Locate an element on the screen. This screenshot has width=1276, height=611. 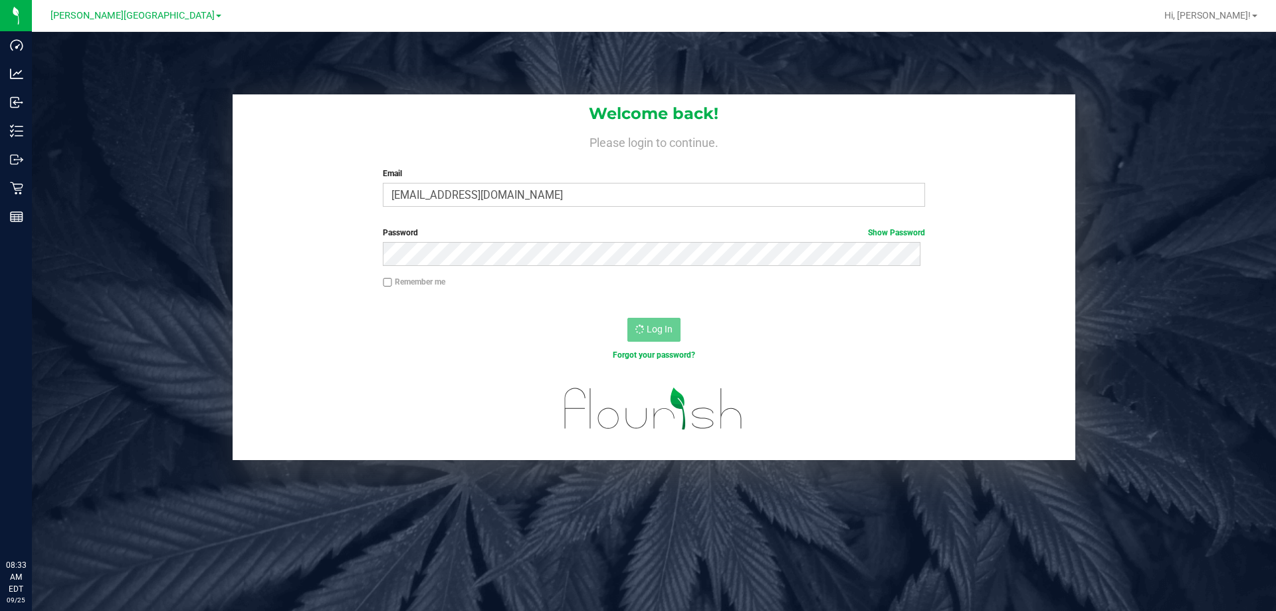
button: Log In is located at coordinates (654, 330).